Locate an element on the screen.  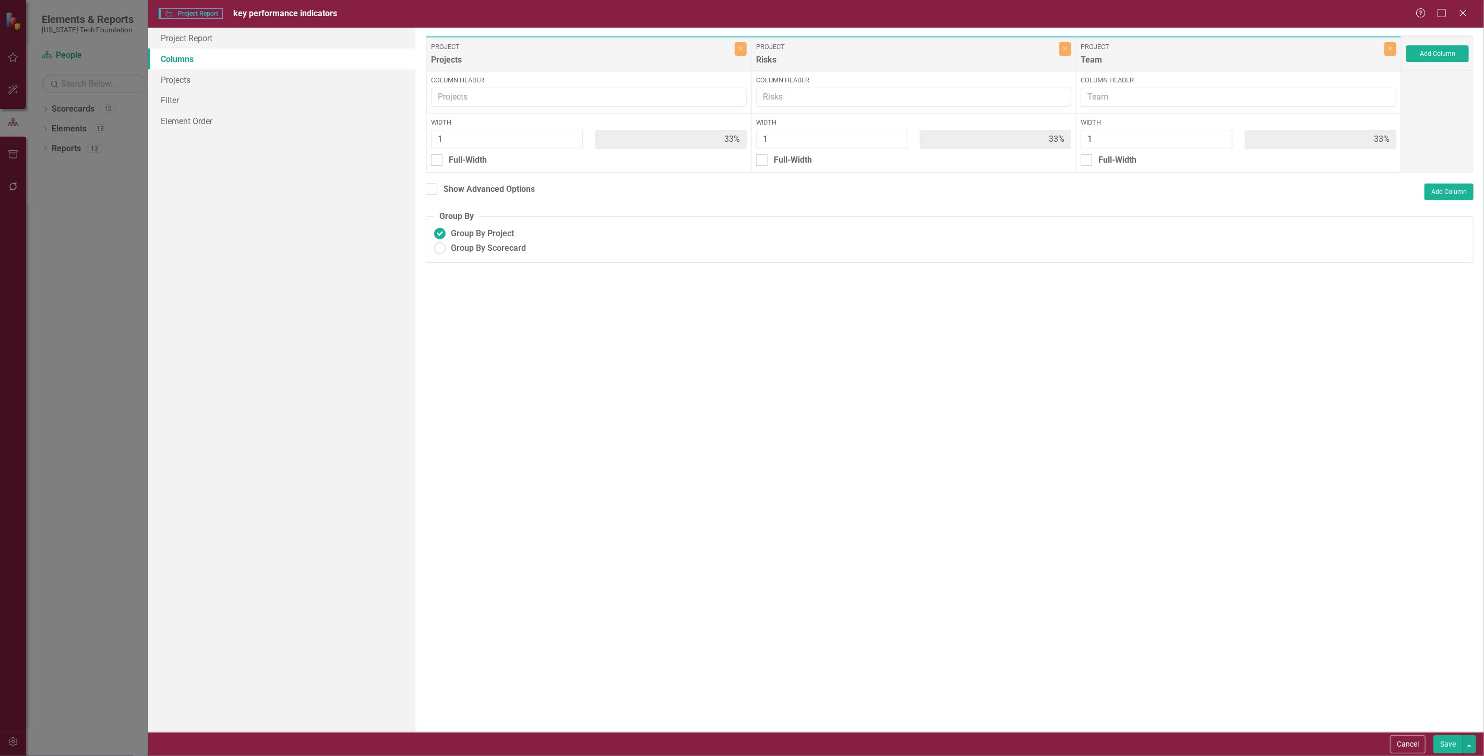
span: Group By Project is located at coordinates (482, 234).